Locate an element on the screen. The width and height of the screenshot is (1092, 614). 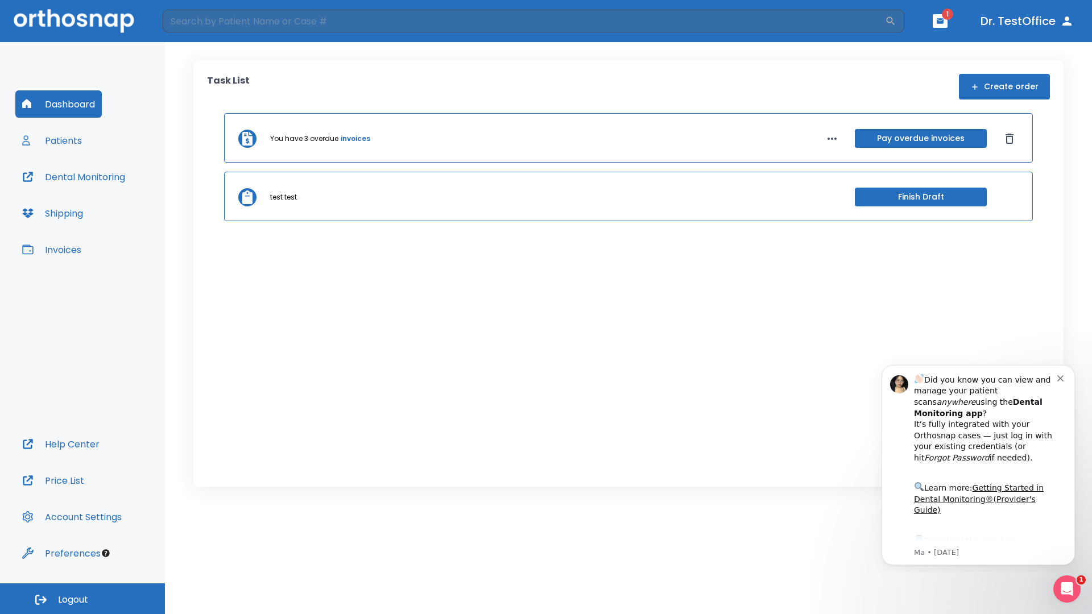
button: Invoices is located at coordinates (52, 250).